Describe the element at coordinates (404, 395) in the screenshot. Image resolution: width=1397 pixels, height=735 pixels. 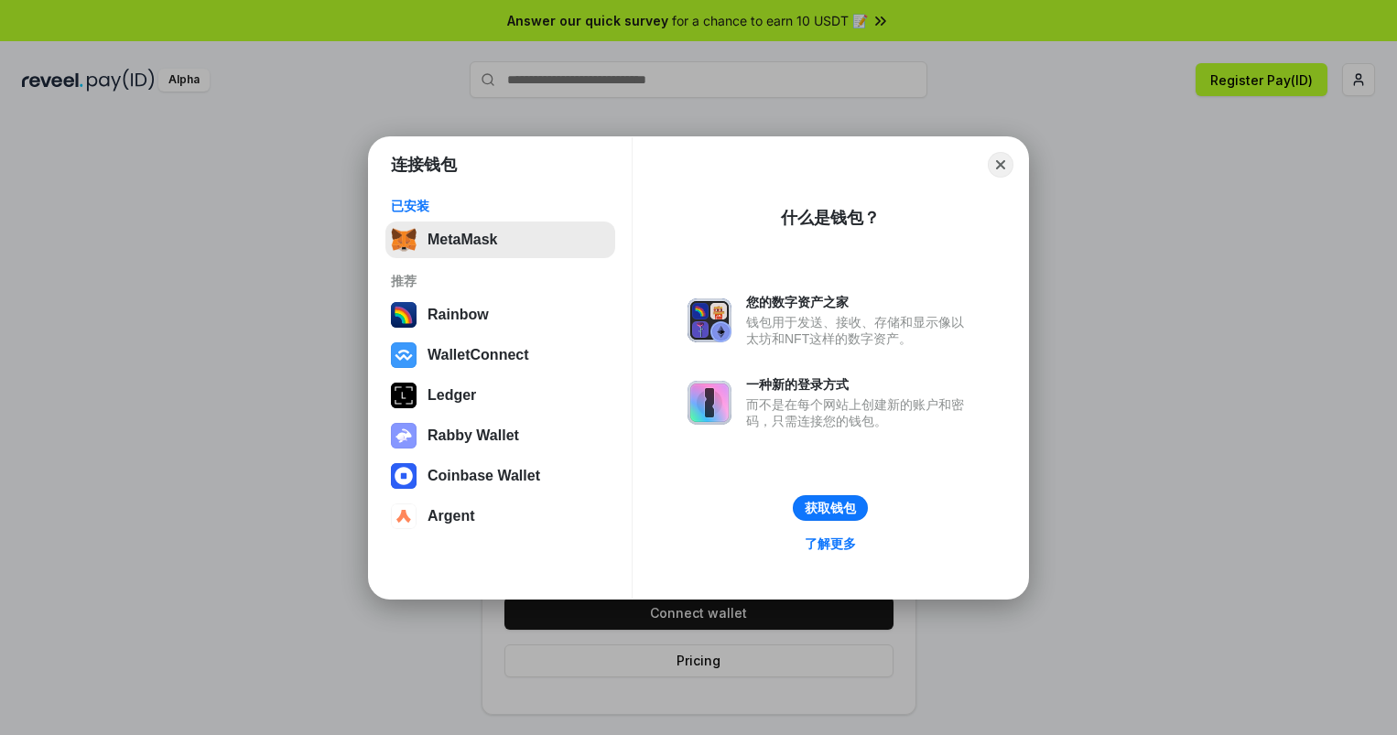
I see `img: svg+xml,%3Csvg%20xmlns%3D%22http%3A%2F%2Fwww.w3.org%2F2000%2Fsvg%22%20width%3D%2228%22%20height%3...` at that location.